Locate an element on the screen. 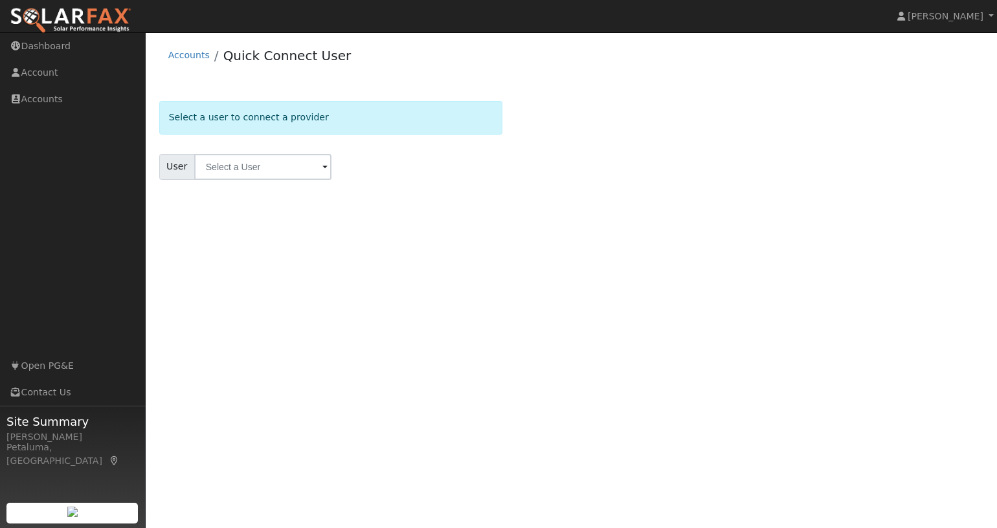 The width and height of the screenshot is (997, 528). img: SolarFax is located at coordinates (71, 21).